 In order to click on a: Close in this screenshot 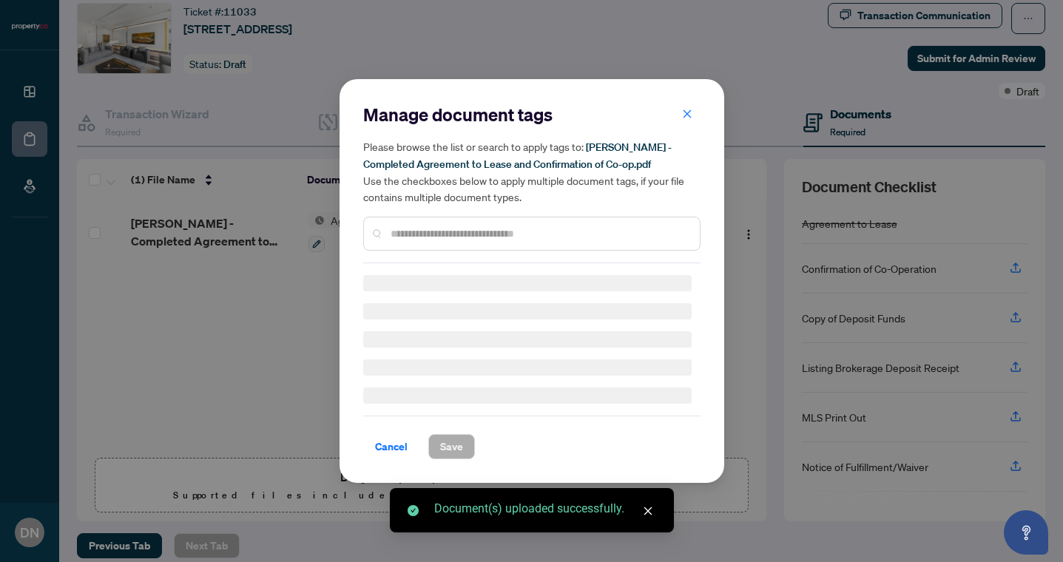, I will do `click(648, 511)`.